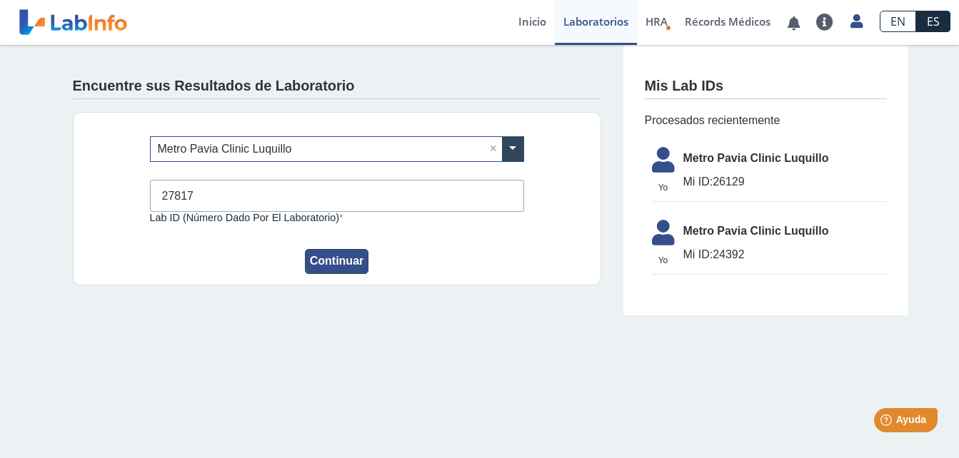 The width and height of the screenshot is (959, 458). What do you see at coordinates (213, 86) in the screenshot?
I see `h4: Encuentre sus Resultados de Laboratorio` at bounding box center [213, 86].